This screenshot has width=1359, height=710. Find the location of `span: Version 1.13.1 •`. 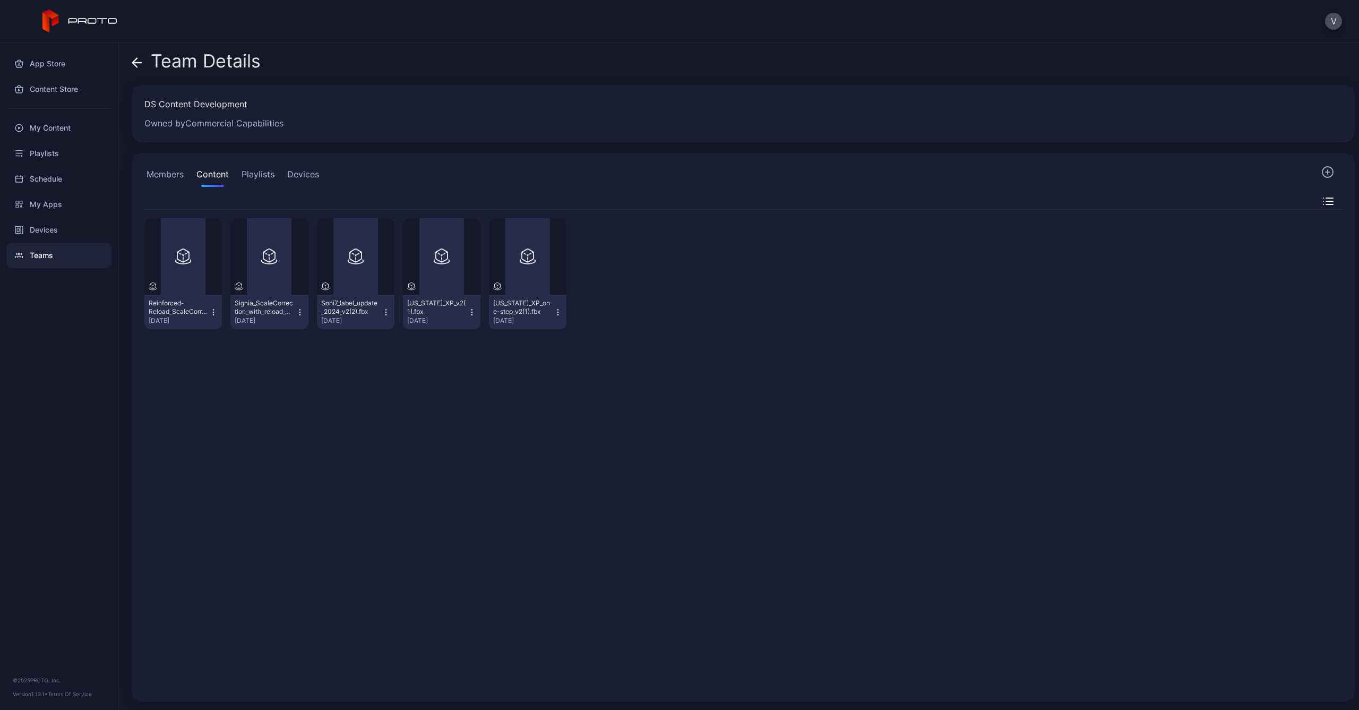

span: Version 1.13.1 • is located at coordinates (30, 694).